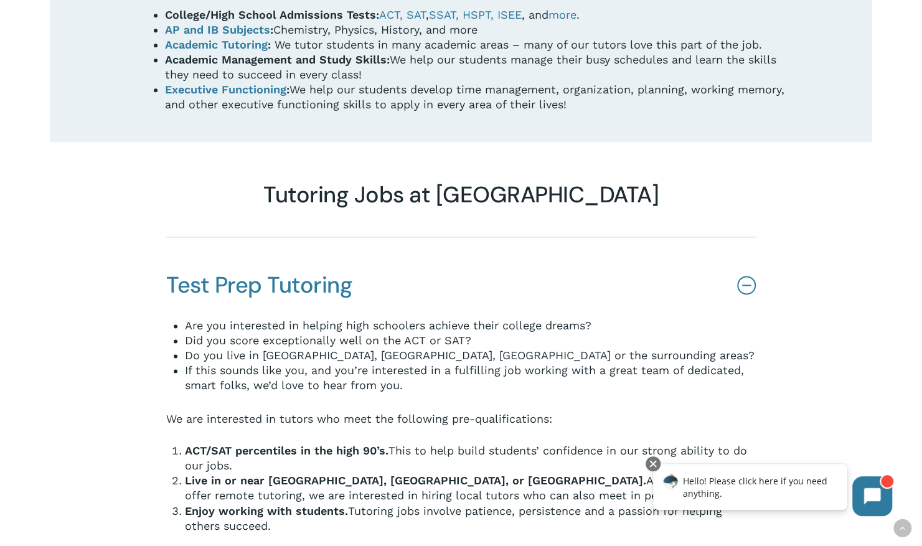  What do you see at coordinates (388, 325) in the screenshot?
I see `span: Are you interested in helping high schoolers achieve their college dreams?` at bounding box center [388, 325].